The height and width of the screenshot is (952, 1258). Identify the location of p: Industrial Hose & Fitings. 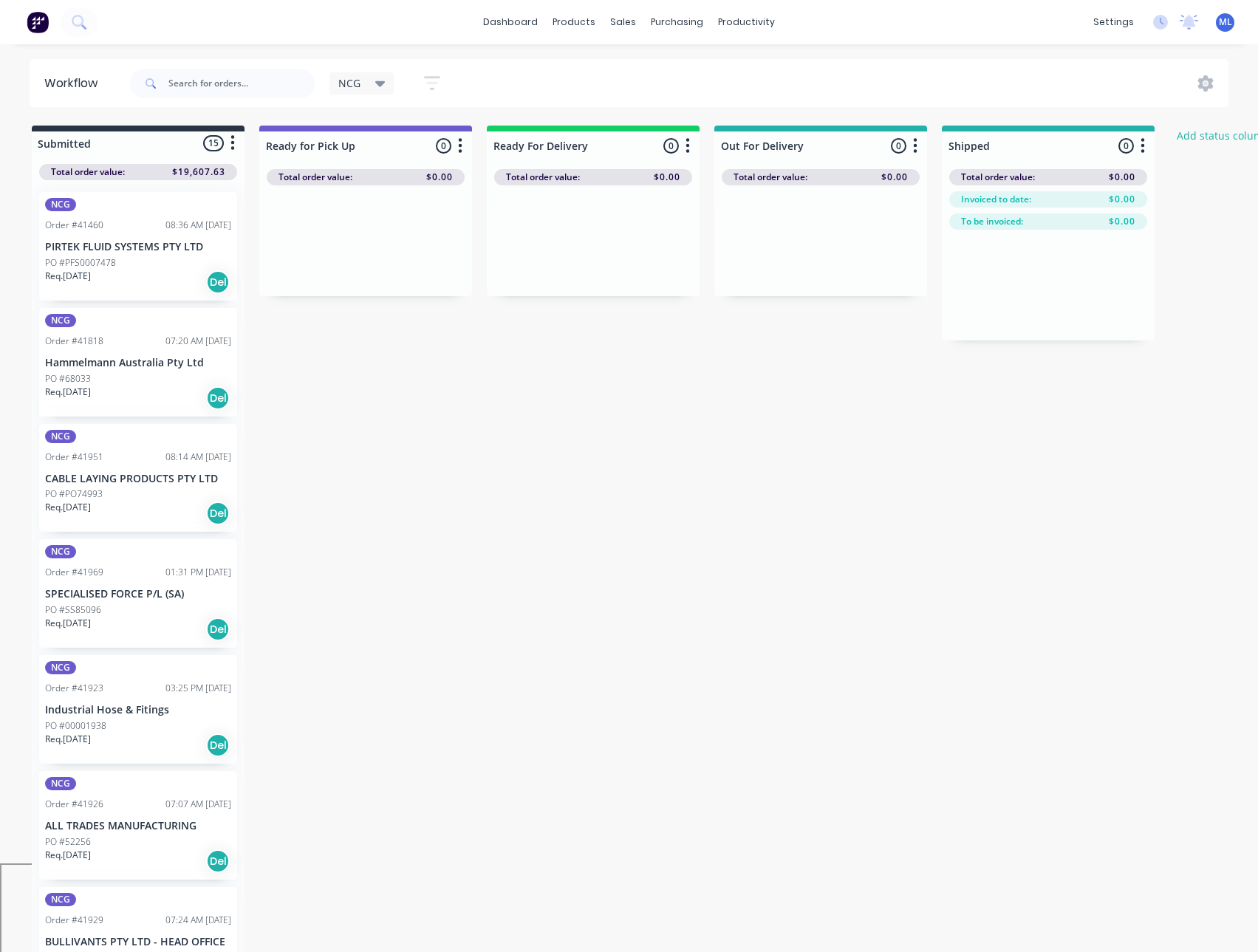
(138, 710).